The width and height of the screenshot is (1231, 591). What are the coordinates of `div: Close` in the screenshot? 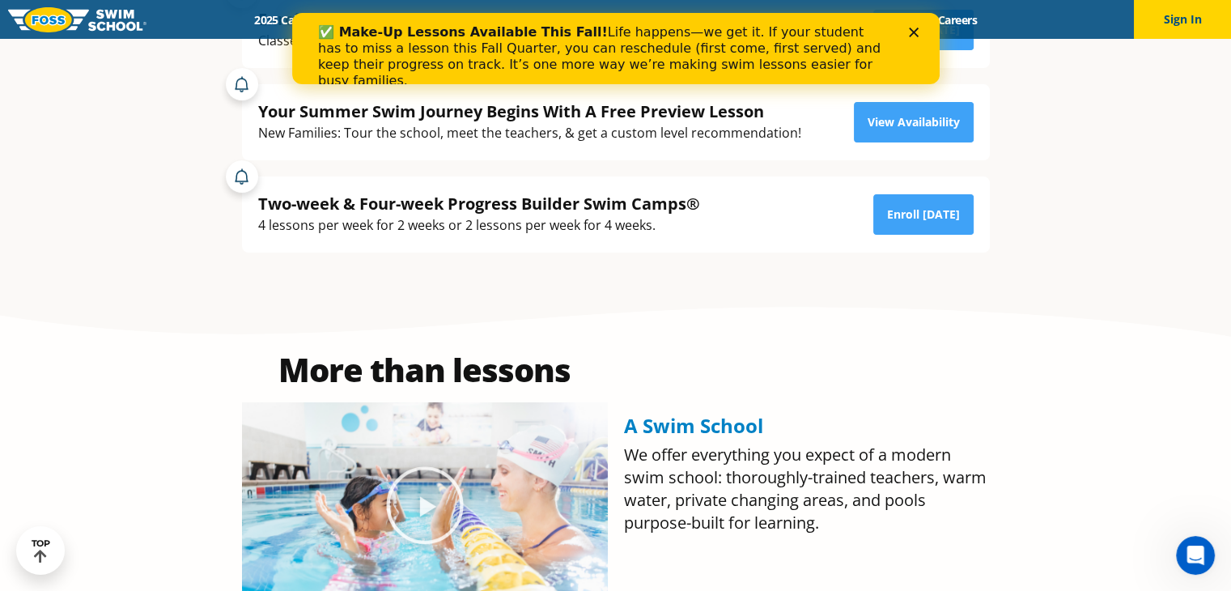 It's located at (625, 19).